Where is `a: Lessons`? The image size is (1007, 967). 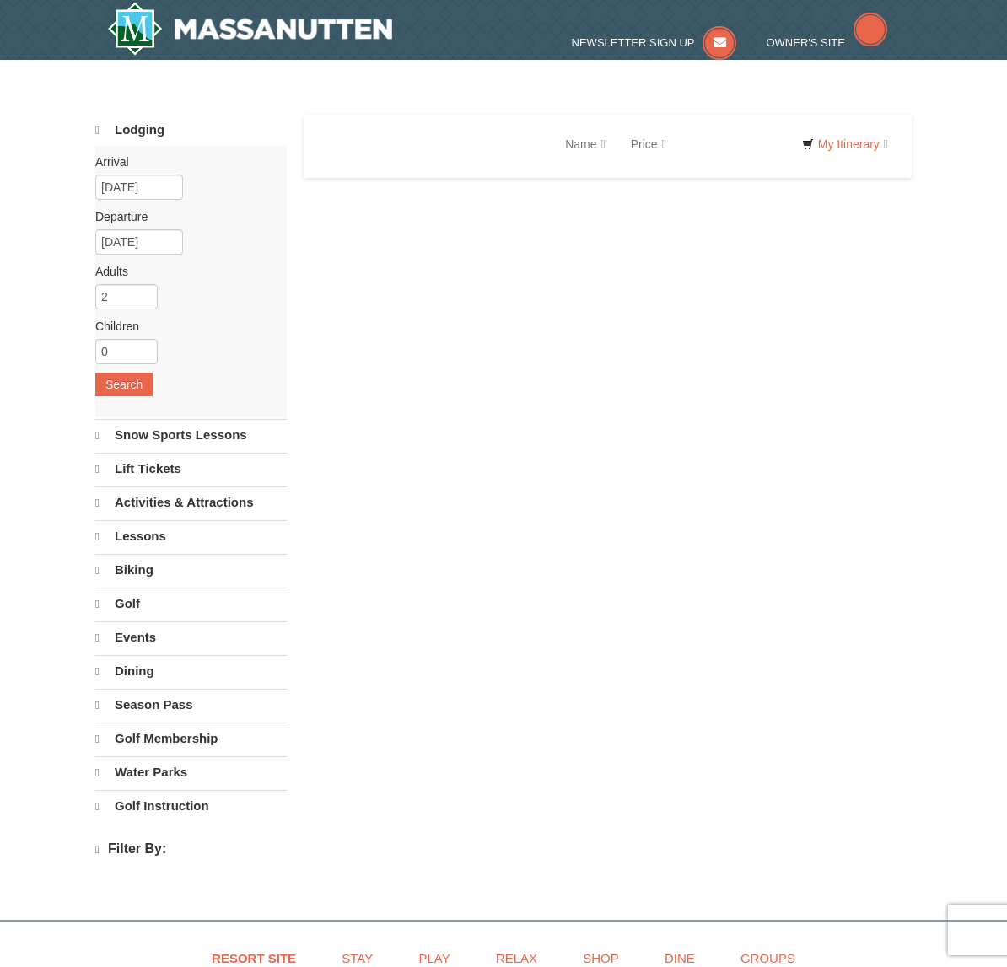 a: Lessons is located at coordinates (191, 536).